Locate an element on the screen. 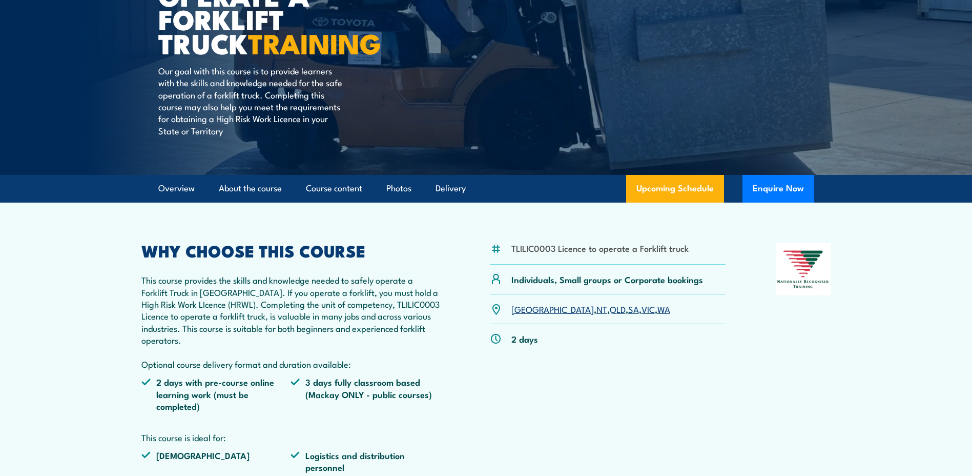 This screenshot has width=972, height=476. p: Our goal with this course is to provide learners with the skills and knowledge needed for the saf... is located at coordinates (252, 100).